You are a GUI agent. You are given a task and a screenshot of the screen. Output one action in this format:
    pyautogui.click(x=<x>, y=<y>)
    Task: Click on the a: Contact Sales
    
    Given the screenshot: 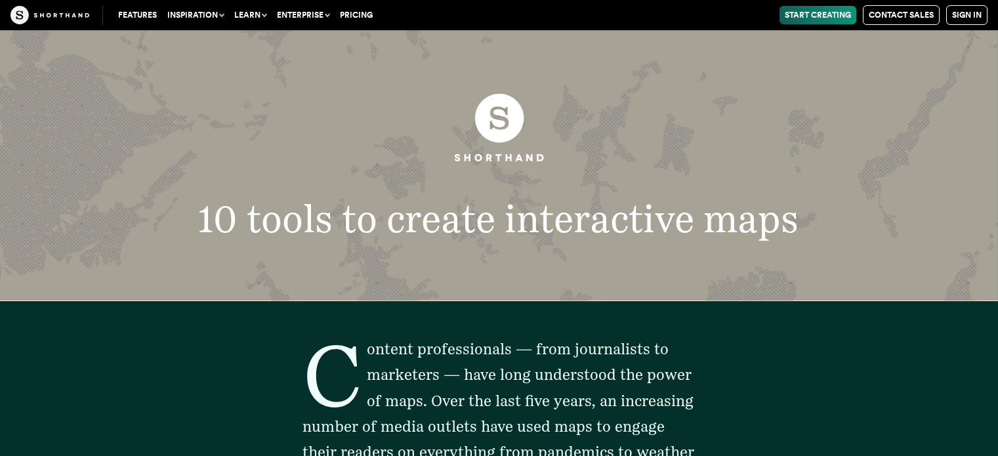 What is the action you would take?
    pyautogui.click(x=901, y=15)
    